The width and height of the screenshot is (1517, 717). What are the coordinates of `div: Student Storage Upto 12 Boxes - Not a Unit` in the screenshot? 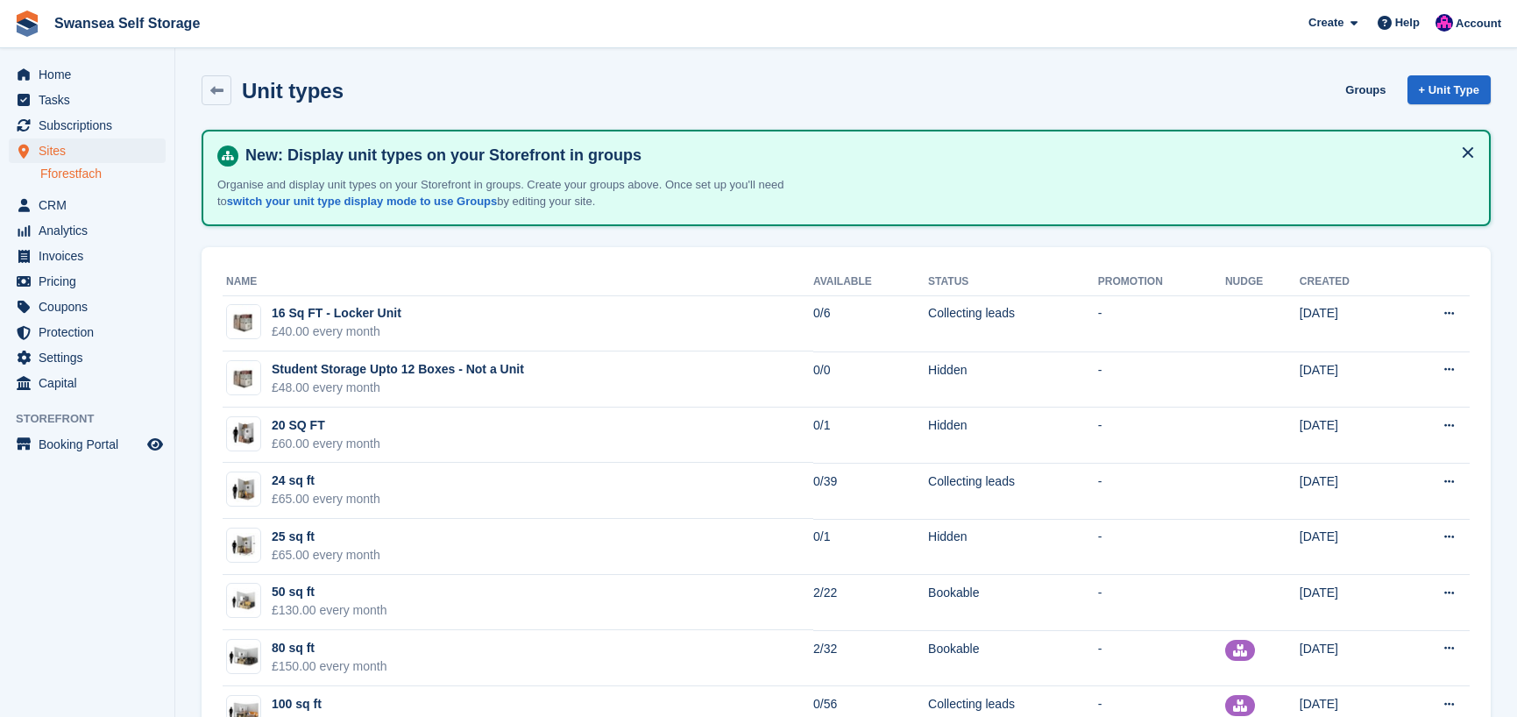 It's located at (398, 369).